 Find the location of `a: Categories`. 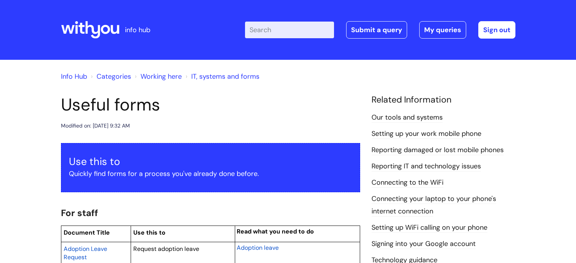

a: Categories is located at coordinates (114, 77).